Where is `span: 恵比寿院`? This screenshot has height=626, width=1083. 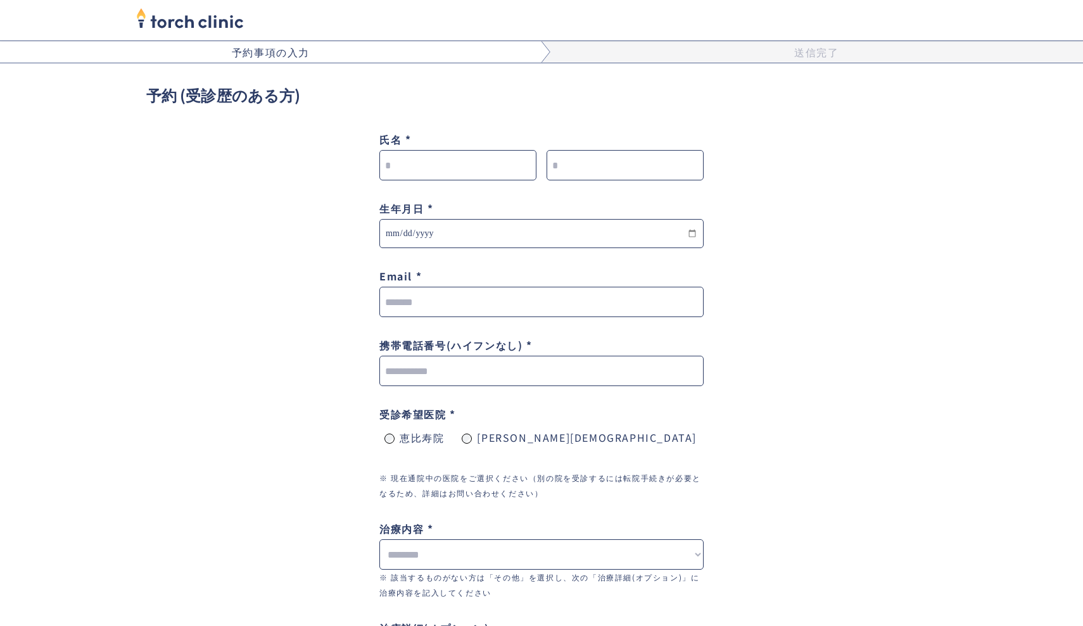
span: 恵比寿院 is located at coordinates (422, 438).